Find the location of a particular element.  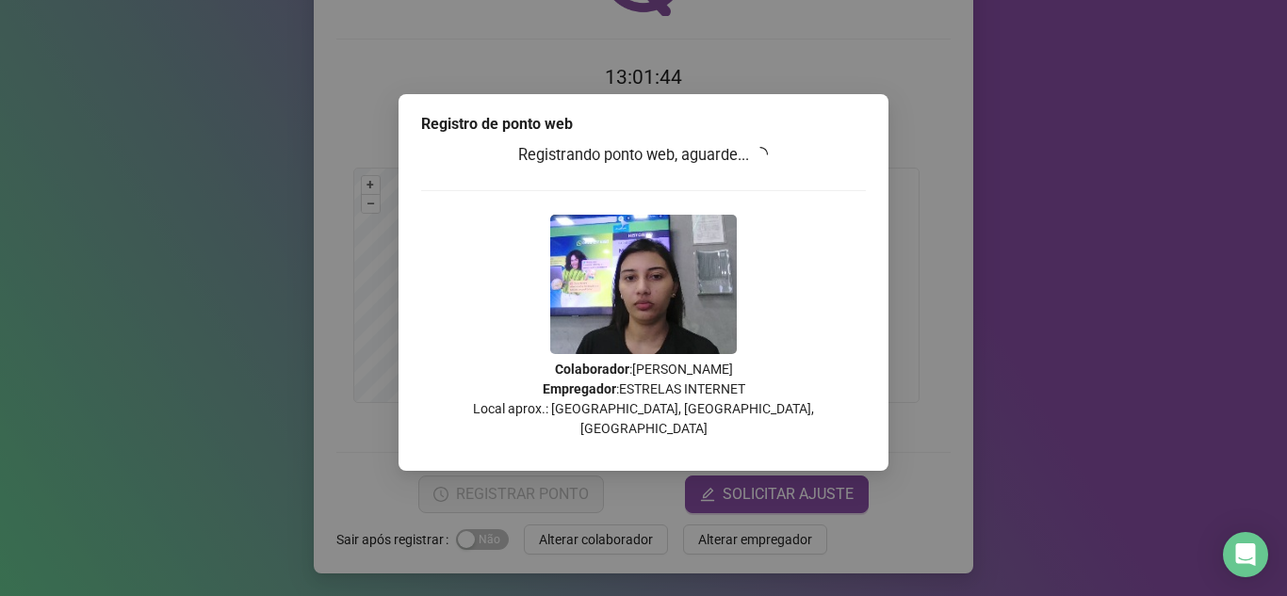

div: Registro de ponto web is located at coordinates (643, 124).